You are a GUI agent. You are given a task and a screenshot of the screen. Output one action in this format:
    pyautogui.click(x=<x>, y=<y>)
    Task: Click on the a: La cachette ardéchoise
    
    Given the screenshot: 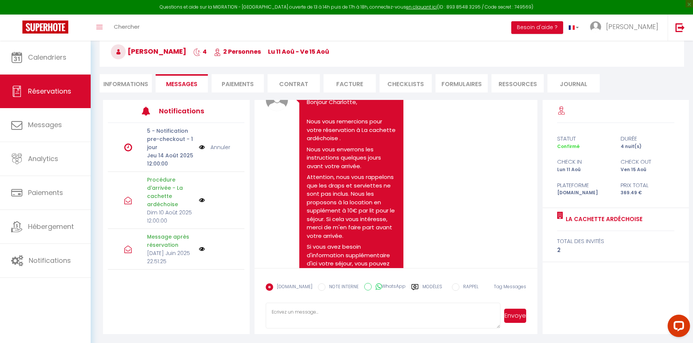 What is the action you would take?
    pyautogui.click(x=602, y=219)
    